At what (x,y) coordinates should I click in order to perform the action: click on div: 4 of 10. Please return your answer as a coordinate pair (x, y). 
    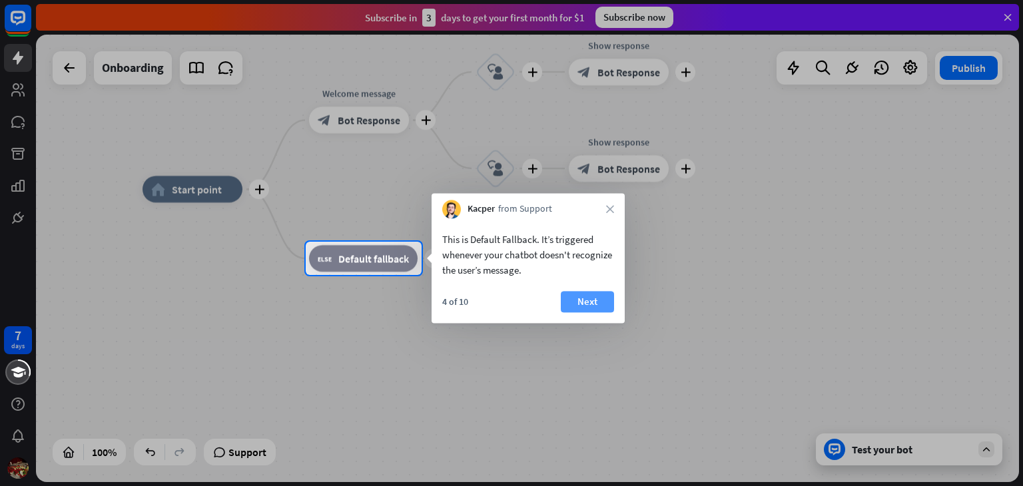
    Looking at the image, I should click on (455, 302).